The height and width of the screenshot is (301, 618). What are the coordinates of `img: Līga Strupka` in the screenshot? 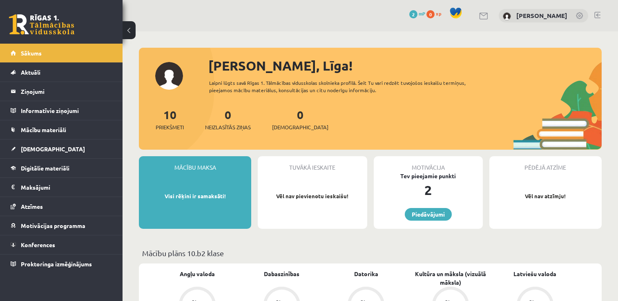 It's located at (507, 16).